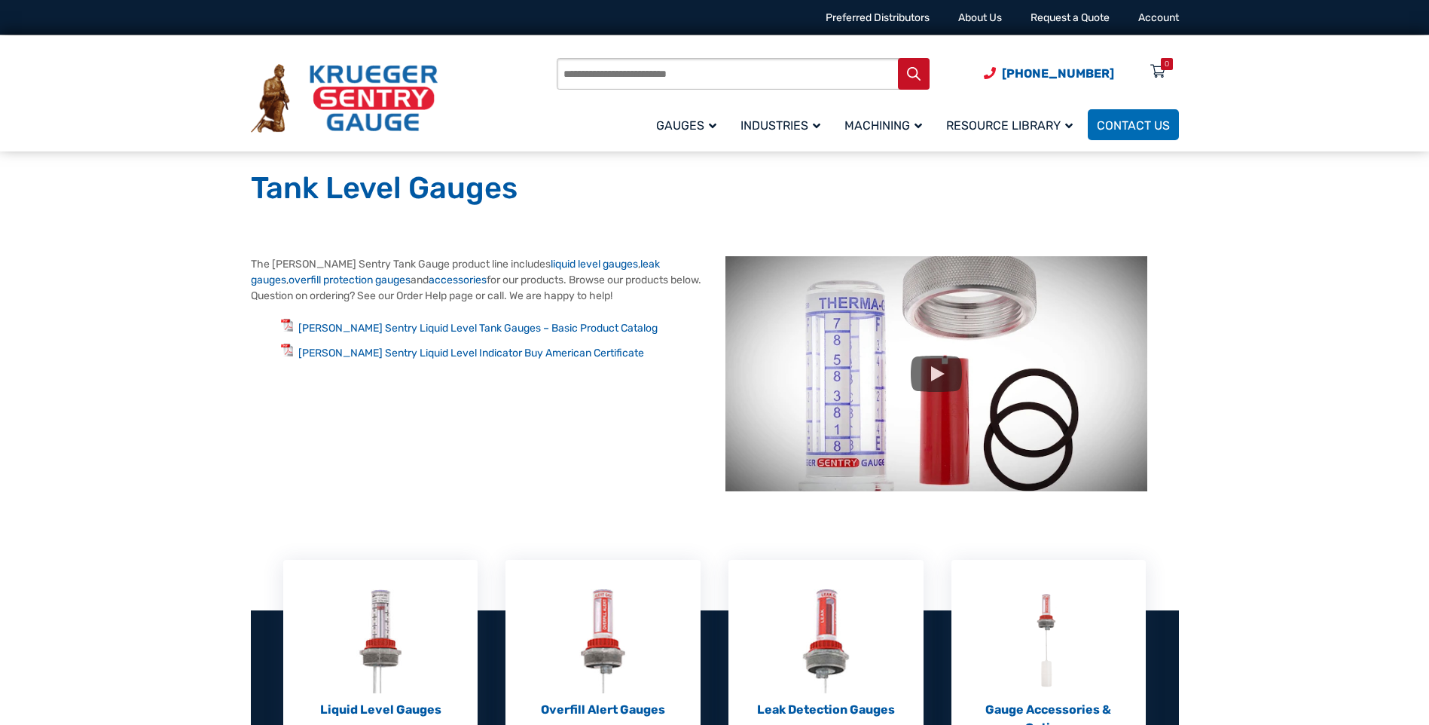 This screenshot has height=725, width=1429. I want to click on a: Request a Quote, so click(1070, 17).